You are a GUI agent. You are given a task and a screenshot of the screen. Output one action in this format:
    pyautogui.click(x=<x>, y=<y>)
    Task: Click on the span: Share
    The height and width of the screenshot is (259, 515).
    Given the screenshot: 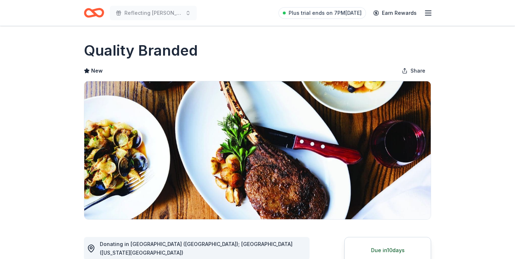 What is the action you would take?
    pyautogui.click(x=418, y=71)
    